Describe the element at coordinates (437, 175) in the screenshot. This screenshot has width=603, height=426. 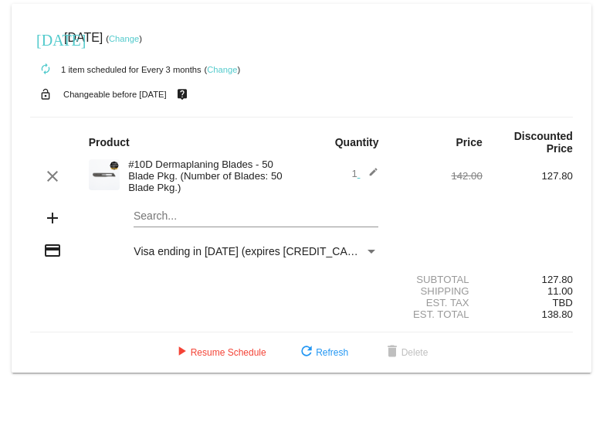
I see `div: 142.00` at that location.